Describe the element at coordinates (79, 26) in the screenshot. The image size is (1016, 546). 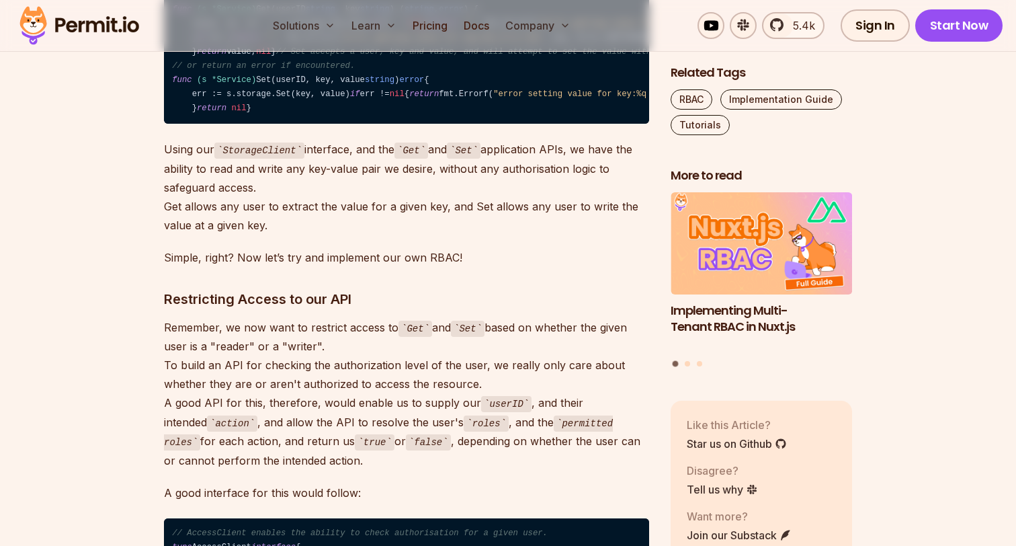
I see `img: Permit logo` at that location.